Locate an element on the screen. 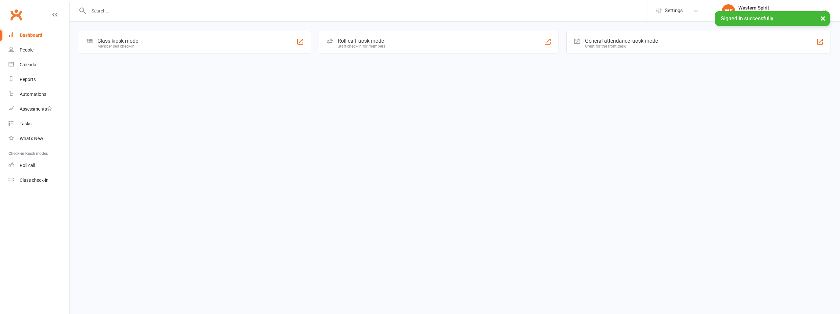 The width and height of the screenshot is (840, 314). div: Roll call is located at coordinates (27, 165).